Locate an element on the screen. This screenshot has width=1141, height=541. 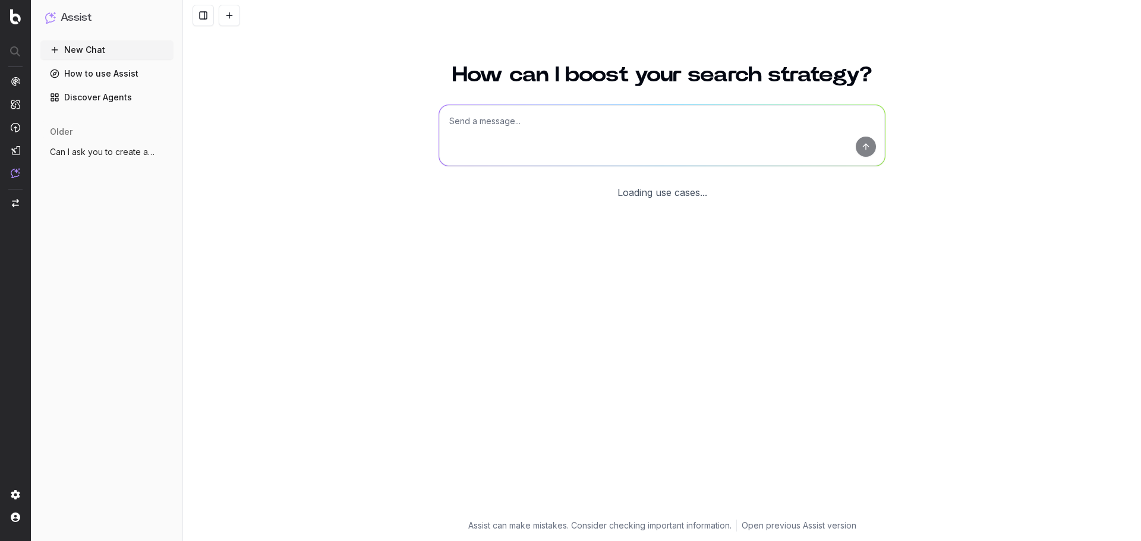
a: How to use Assist is located at coordinates (107, 74).